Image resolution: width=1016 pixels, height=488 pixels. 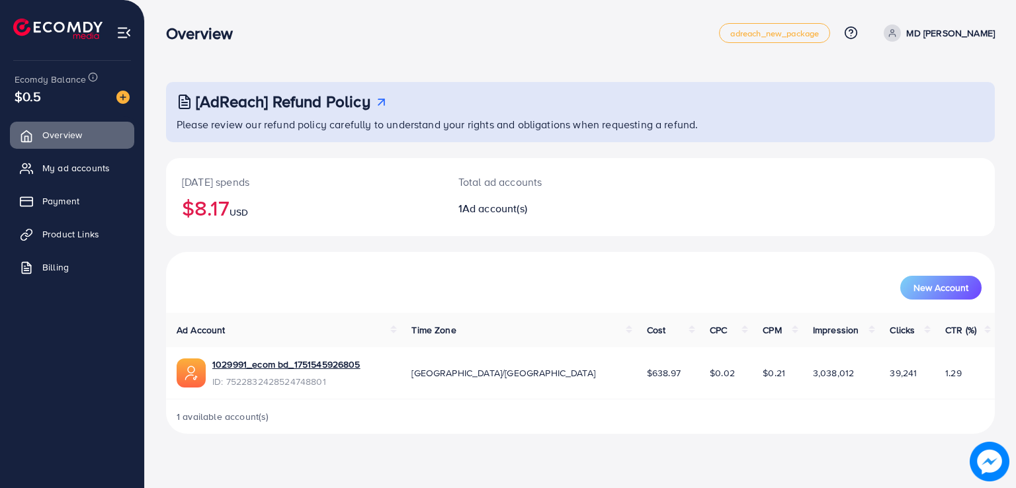 What do you see at coordinates (124, 32) in the screenshot?
I see `img: menu` at bounding box center [124, 32].